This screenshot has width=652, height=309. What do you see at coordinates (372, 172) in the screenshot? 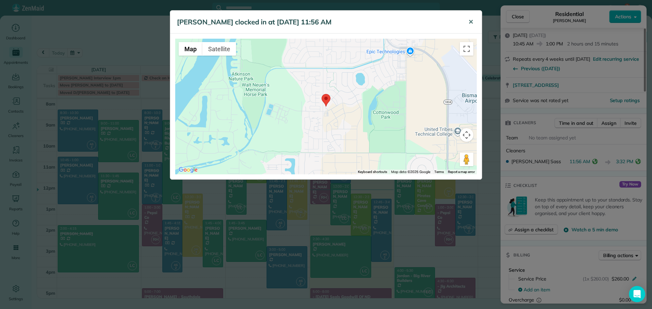
I see `button: Keyboard shortcuts` at bounding box center [372, 172].